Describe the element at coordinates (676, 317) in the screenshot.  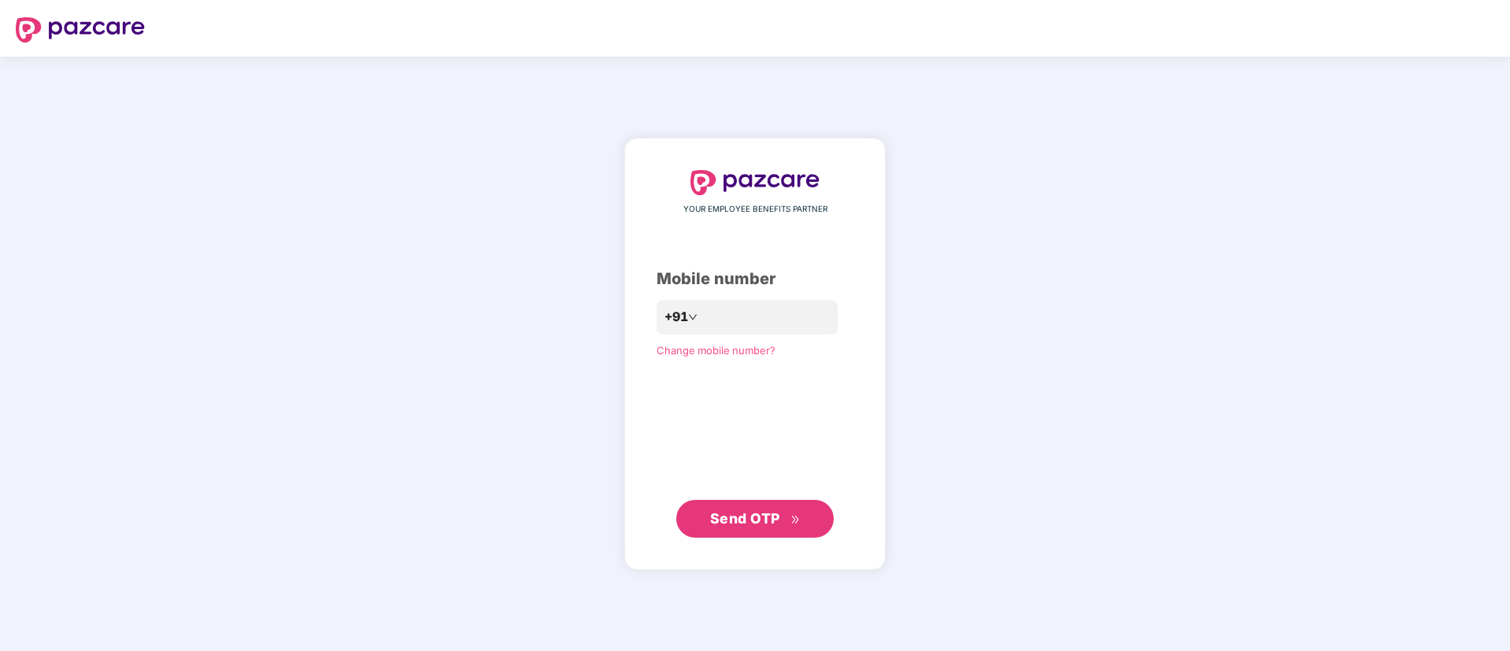
I see `span: +91` at that location.